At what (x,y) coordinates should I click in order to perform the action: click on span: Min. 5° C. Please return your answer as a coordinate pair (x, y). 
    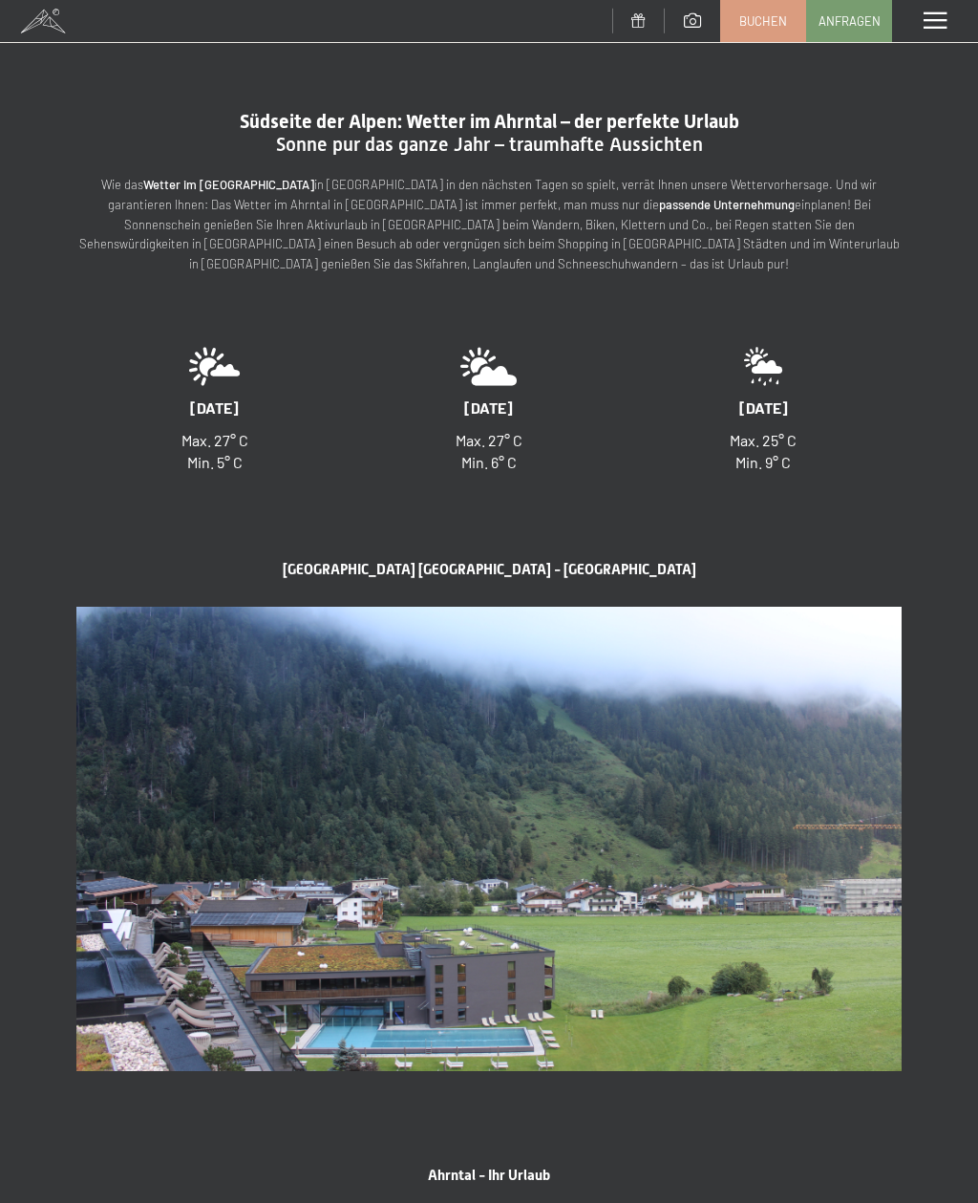
    Looking at the image, I should click on (215, 461).